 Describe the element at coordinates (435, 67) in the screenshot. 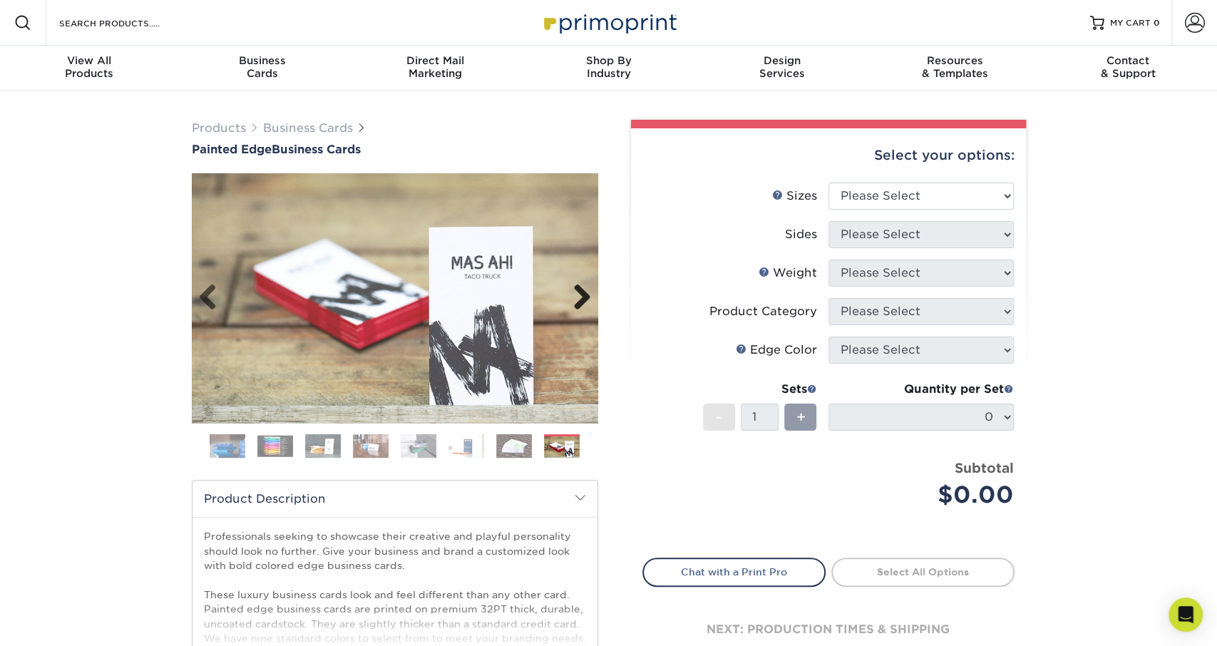

I see `div: Marketing` at that location.